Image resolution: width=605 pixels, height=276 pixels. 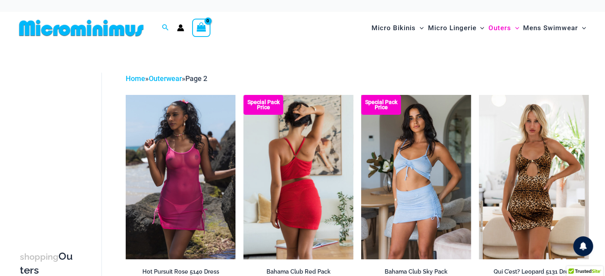 What do you see at coordinates (416, 272) in the screenshot?
I see `h2: Bahama Club Sky Pack` at bounding box center [416, 272].